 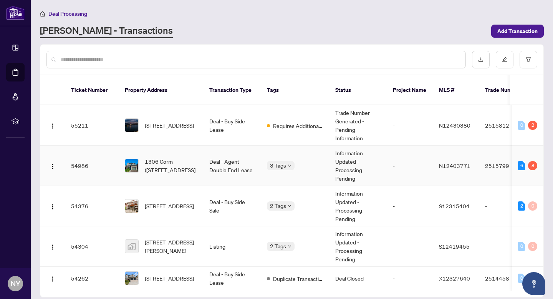 I want to click on td: 54262, so click(x=92, y=278).